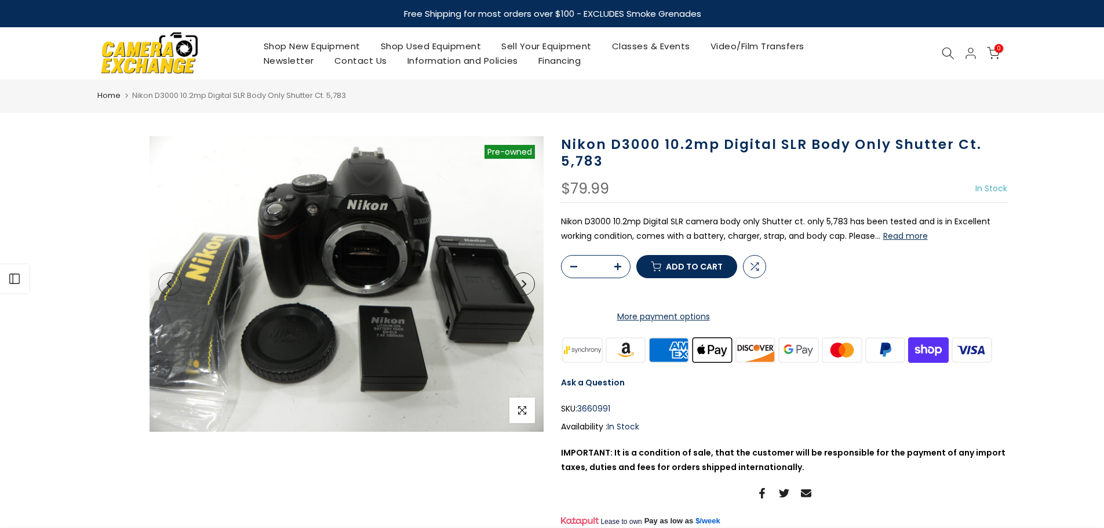 This screenshot has height=528, width=1104. Describe the element at coordinates (289, 60) in the screenshot. I see `a: Newsletter` at that location.